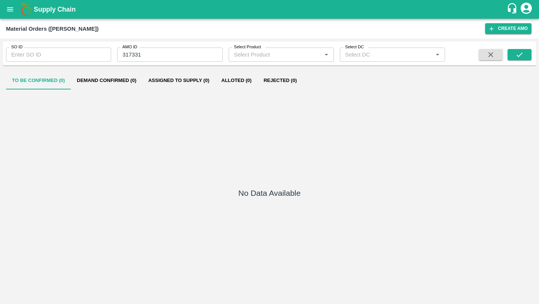  What do you see at coordinates (169, 55) in the screenshot?
I see `input: Enter AMO ID` at bounding box center [169, 55].